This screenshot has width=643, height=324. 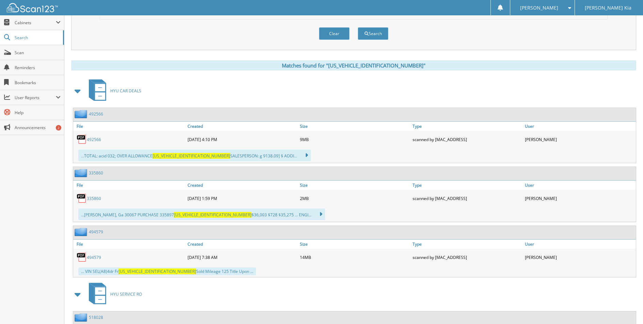 I want to click on span: Scan, so click(x=37, y=52).